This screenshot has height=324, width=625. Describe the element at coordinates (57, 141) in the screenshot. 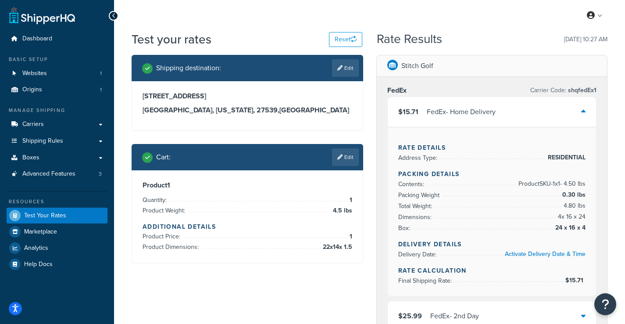

I see `a: Shipping Rules` at that location.